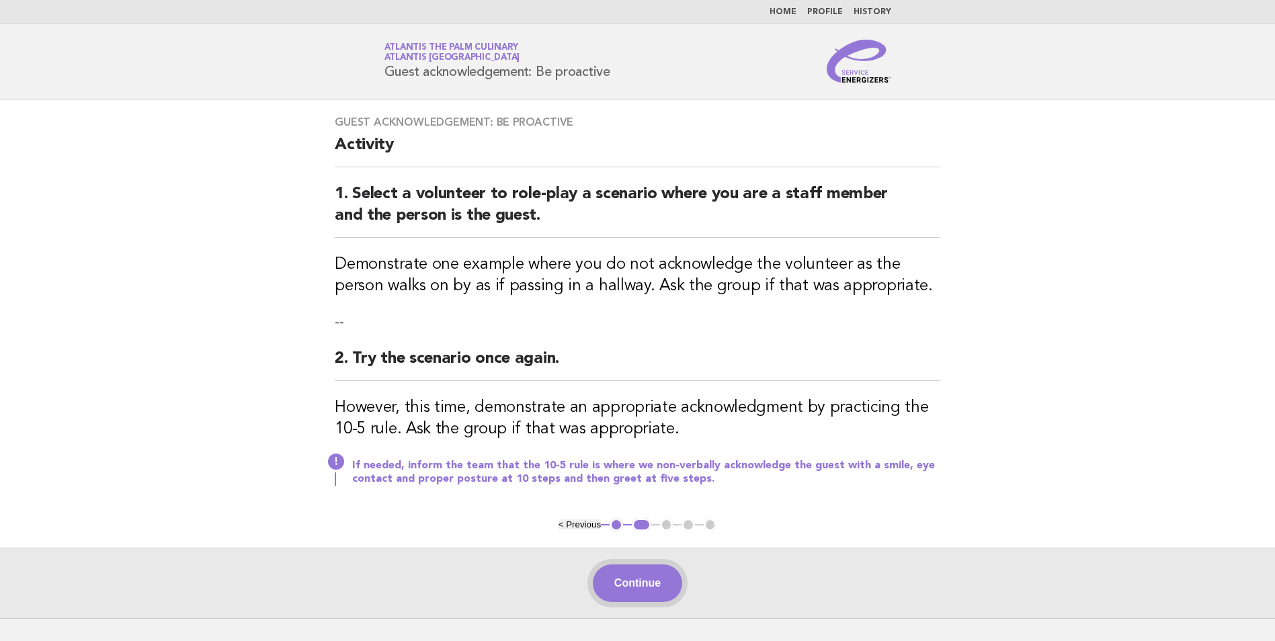 The width and height of the screenshot is (1275, 641). What do you see at coordinates (637, 210) in the screenshot?
I see `h2: 1. Select a volunteer to role-play a scenario where you are a staff member and the person is the ...` at bounding box center [637, 210].